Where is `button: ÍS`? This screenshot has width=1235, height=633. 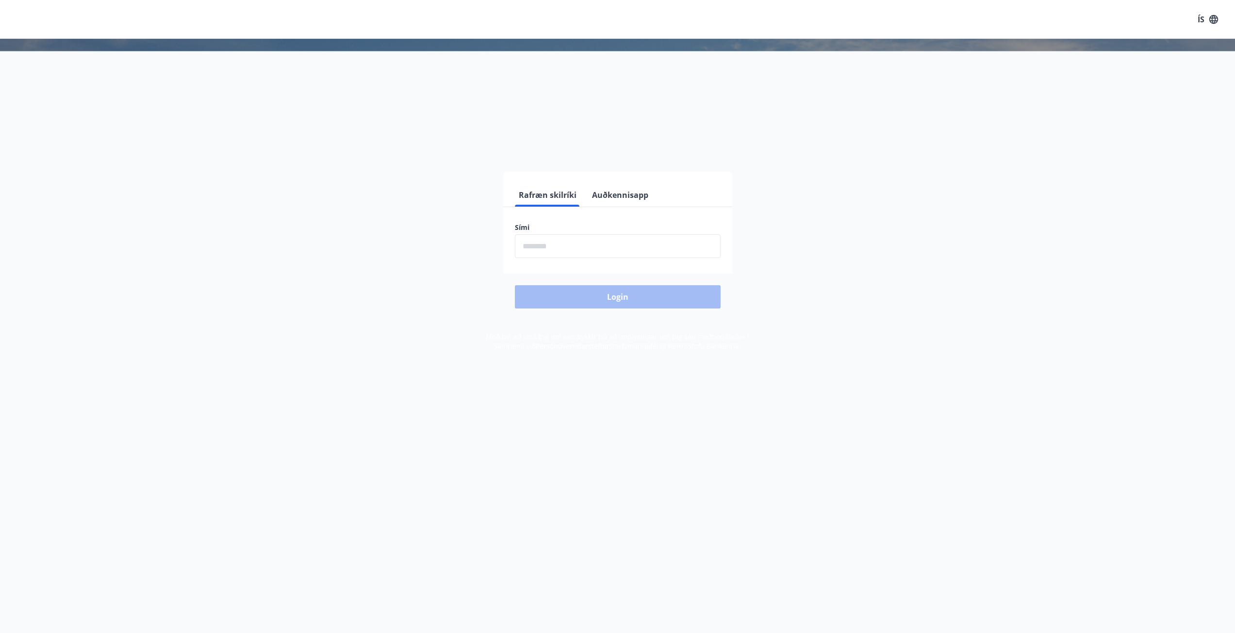
button: ÍS is located at coordinates (1208, 19).